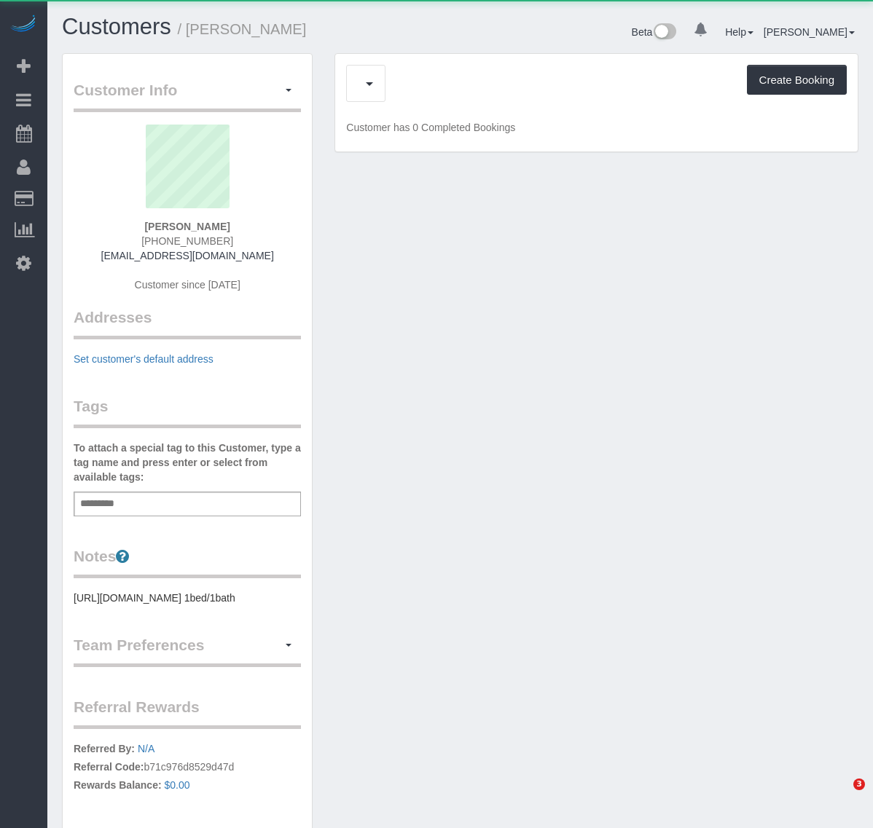  Describe the element at coordinates (144, 359) in the screenshot. I see `a: Set customer's default address` at that location.